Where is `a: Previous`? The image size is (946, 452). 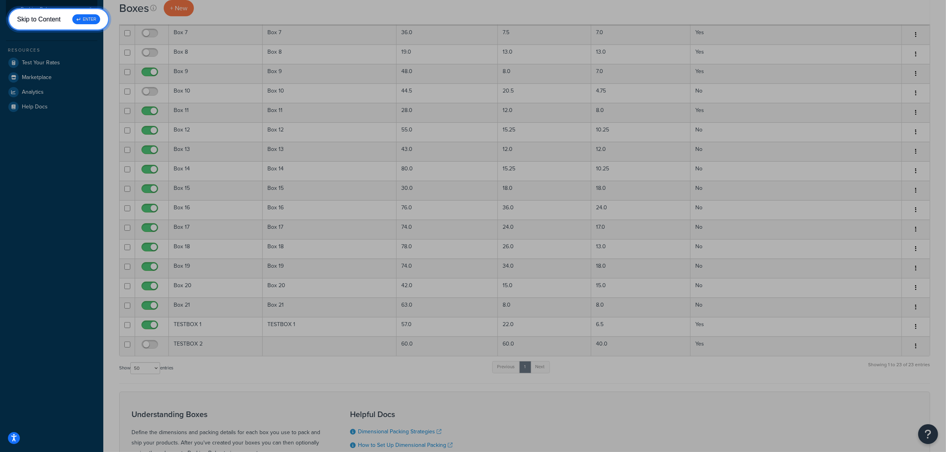
a: Previous is located at coordinates (506, 367).